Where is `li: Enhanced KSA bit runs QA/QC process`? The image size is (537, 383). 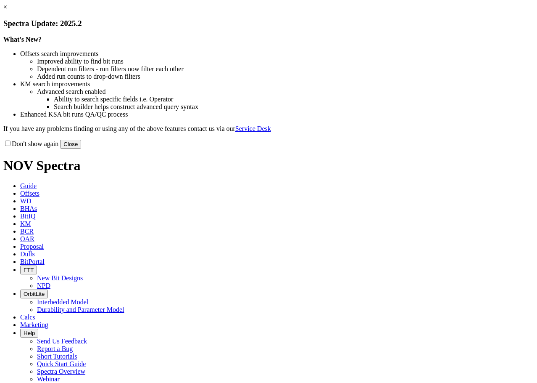 li: Enhanced KSA bit runs QA/QC process is located at coordinates (277, 114).